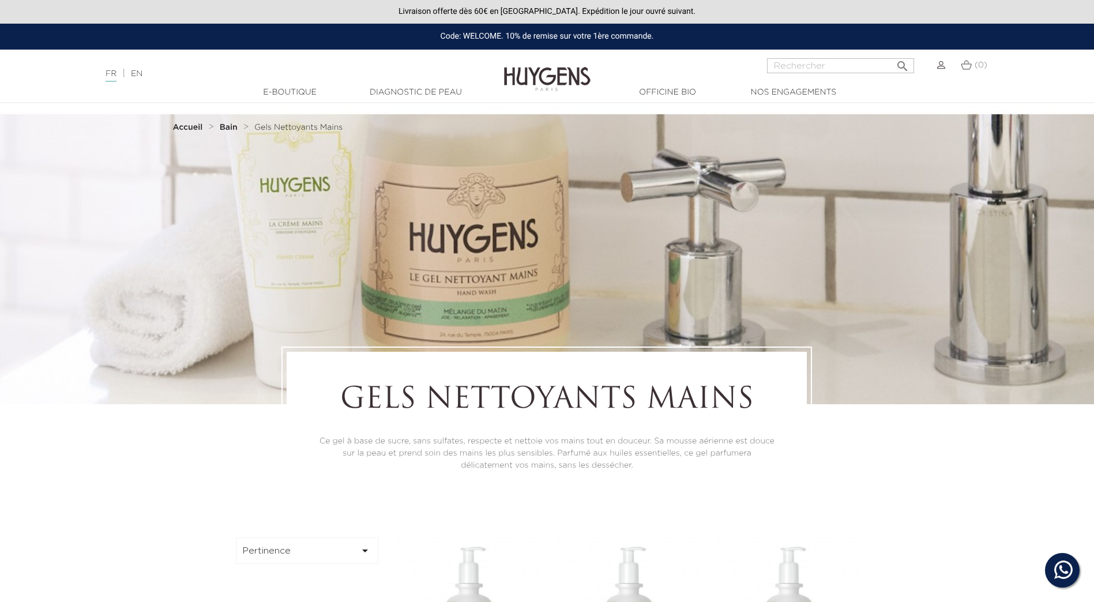 This screenshot has height=602, width=1094. What do you see at coordinates (547, 453) in the screenshot?
I see `p: Ce gel à base de sucre, sans sulfates, respecte et nettoie vos mains tout en douceur. Sa mousse a...` at bounding box center [547, 453].